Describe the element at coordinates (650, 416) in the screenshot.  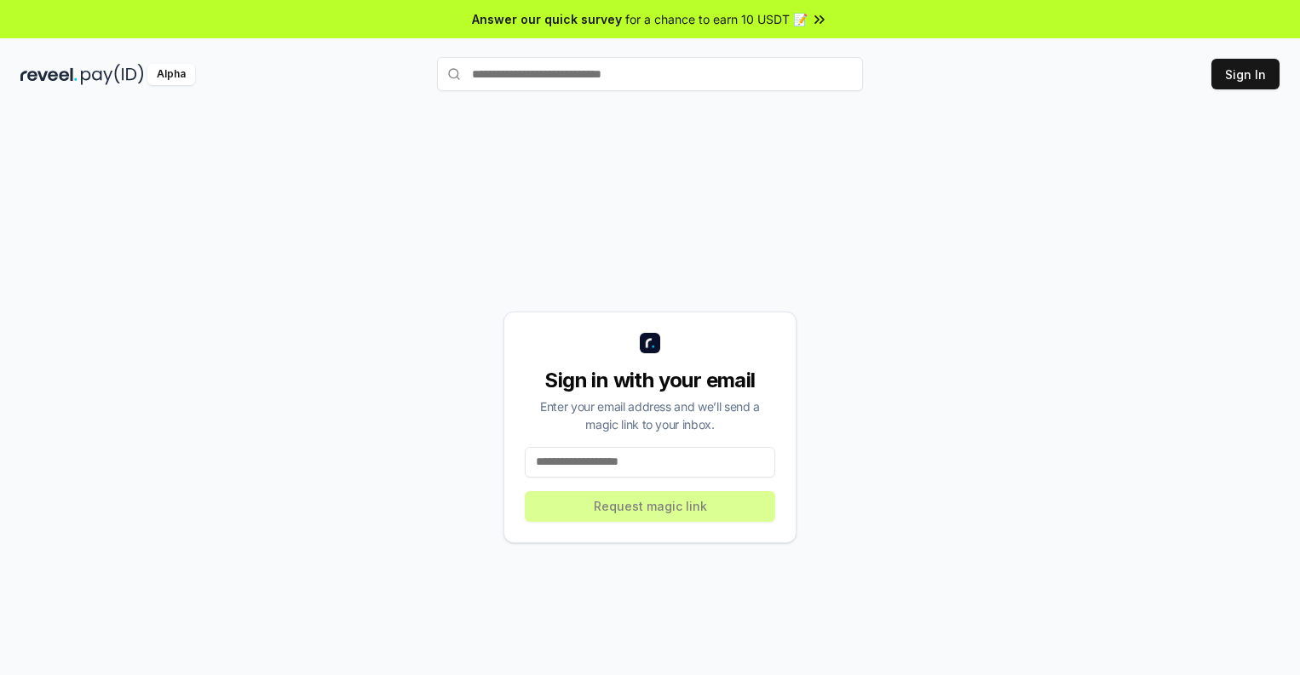
I see `div: Enter your email address and we’ll send a magic link to your inbox.` at that location.